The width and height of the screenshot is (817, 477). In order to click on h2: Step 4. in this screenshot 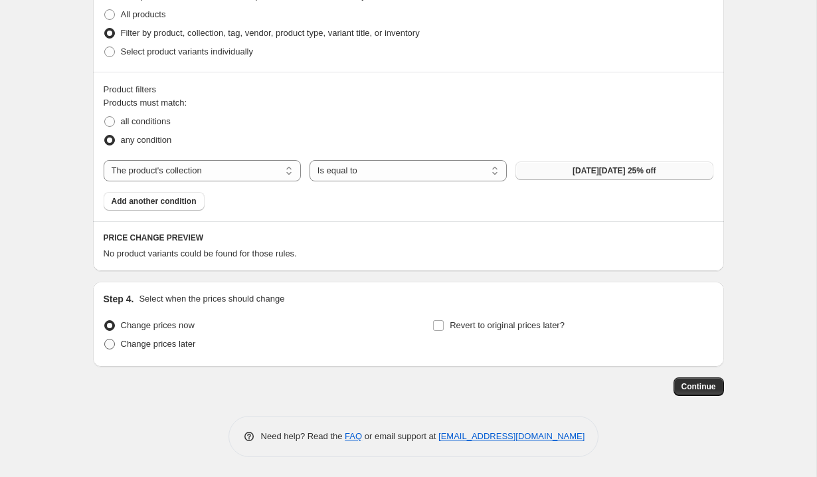, I will do `click(119, 299)`.